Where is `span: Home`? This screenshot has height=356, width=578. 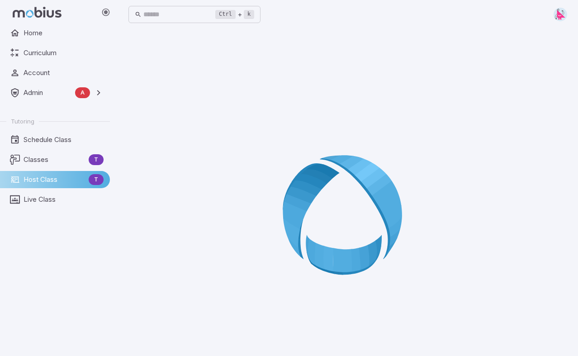 span: Home is located at coordinates (63, 33).